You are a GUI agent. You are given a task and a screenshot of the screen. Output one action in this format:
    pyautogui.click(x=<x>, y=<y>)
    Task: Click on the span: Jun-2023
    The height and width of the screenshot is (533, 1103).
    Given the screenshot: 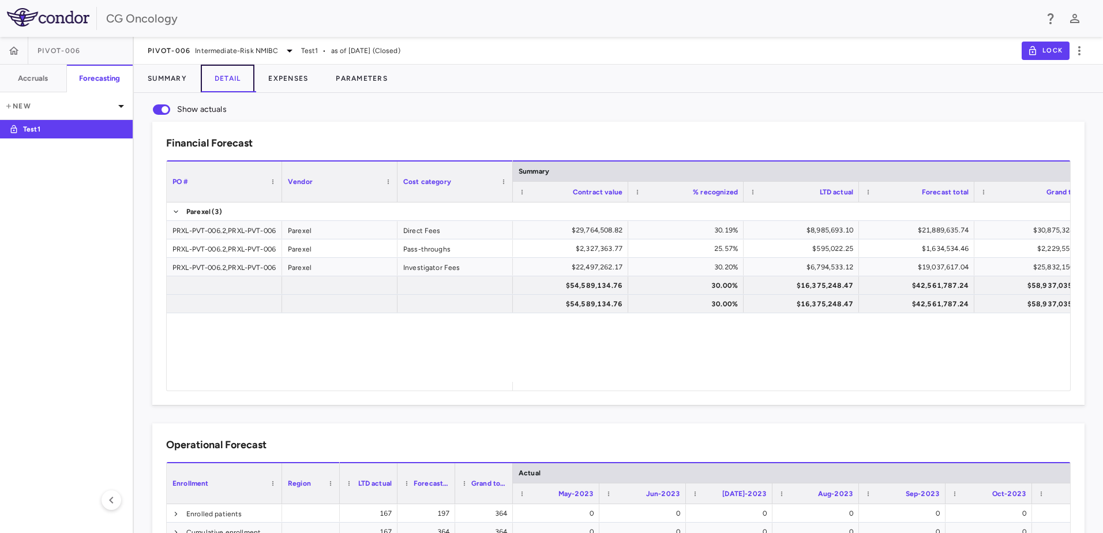 What is the action you would take?
    pyautogui.click(x=663, y=494)
    